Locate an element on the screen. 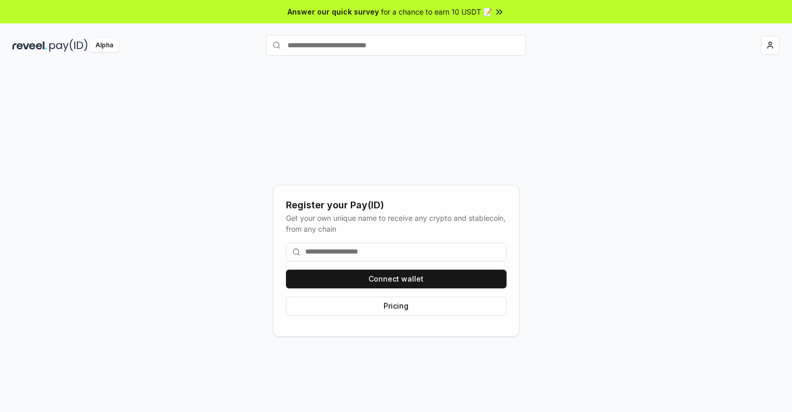 The image size is (792, 412). img: reveel_dark is located at coordinates (30, 45).